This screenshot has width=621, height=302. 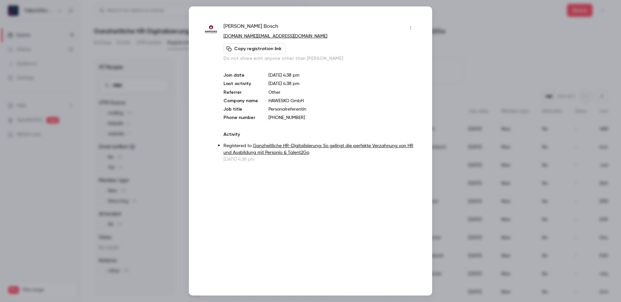 I want to click on a: Ganzheitliche HR-Digitalisierung: So gelingt die perfekte Verzahnung von HR und Ausbildung mit Pe..., so click(x=318, y=149).